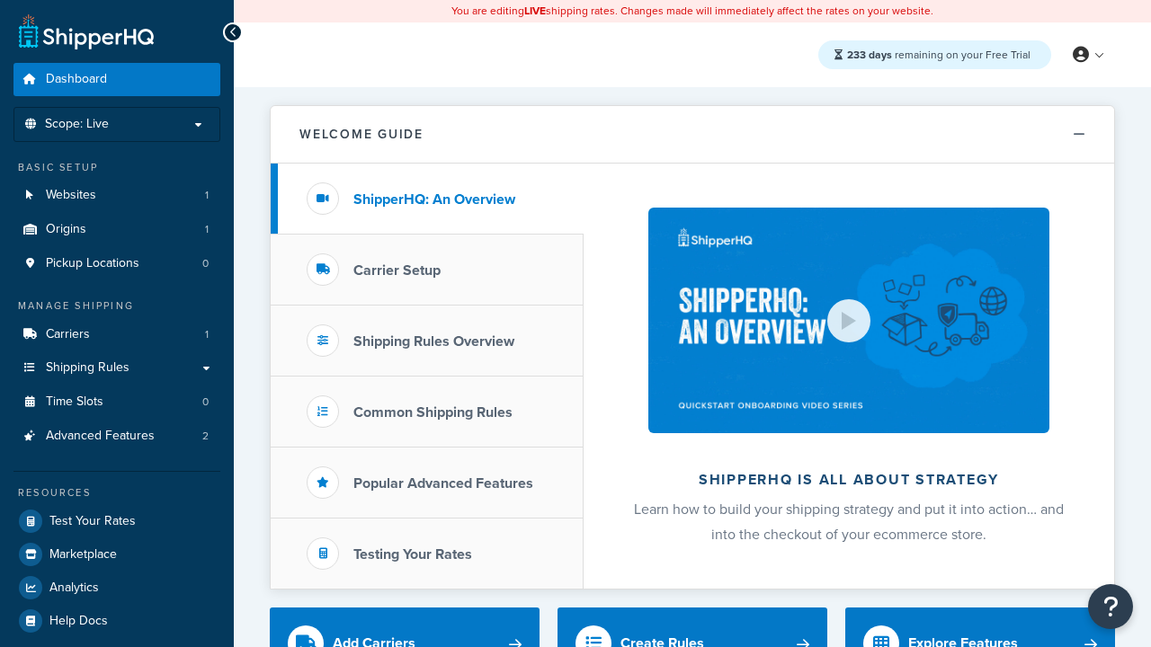  What do you see at coordinates (117, 368) in the screenshot?
I see `a: Shipping Rules` at bounding box center [117, 368].